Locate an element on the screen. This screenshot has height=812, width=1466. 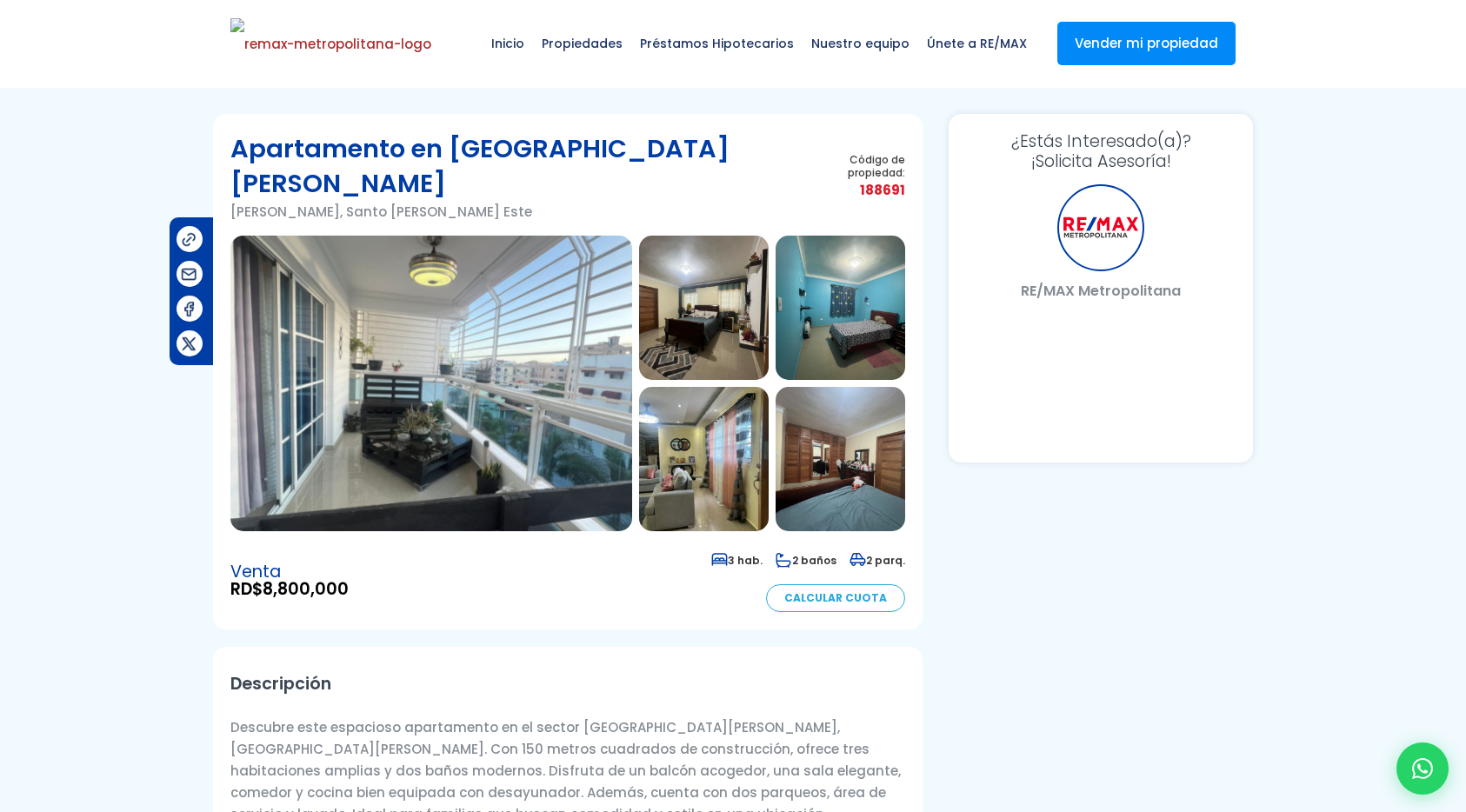
span: Nuestro equipo is located at coordinates (859, 43).